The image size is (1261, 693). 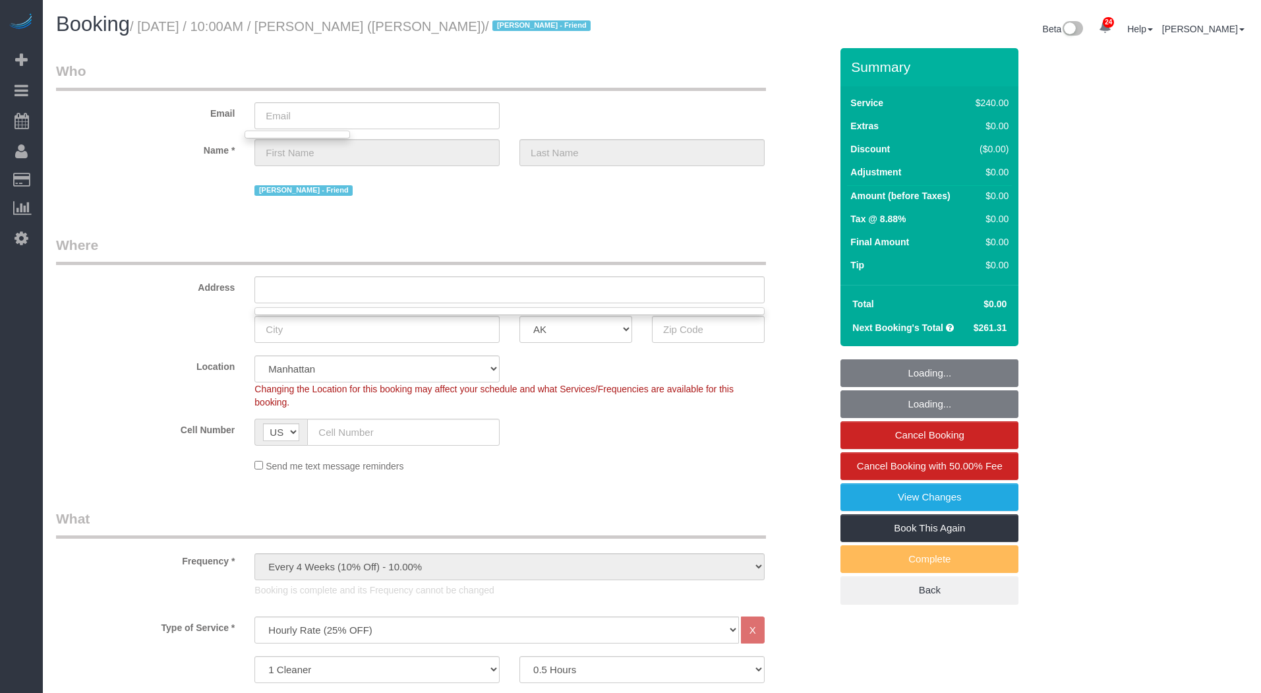 I want to click on span: Changing the Location for this booking may affect your schedule and what Services/Frequencies are..., so click(x=494, y=395).